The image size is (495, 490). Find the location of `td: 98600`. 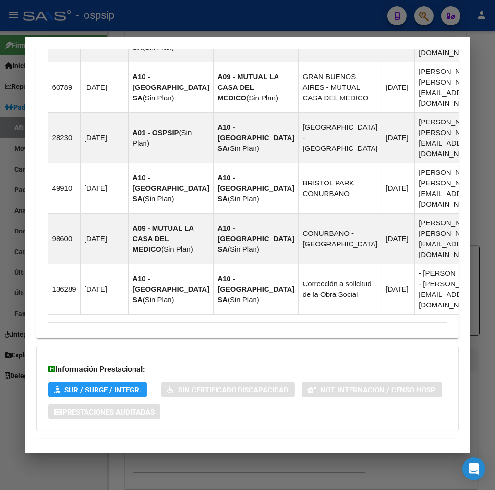

td: 98600 is located at coordinates (64, 238).